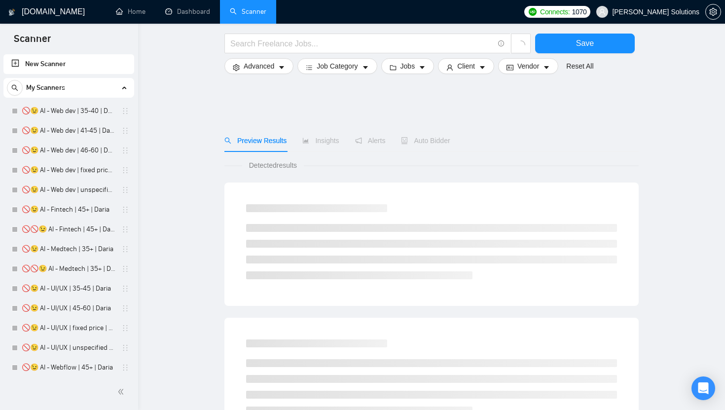 The width and height of the screenshot is (725, 410). What do you see at coordinates (131, 11) in the screenshot?
I see `a: homeHome` at bounding box center [131, 11].